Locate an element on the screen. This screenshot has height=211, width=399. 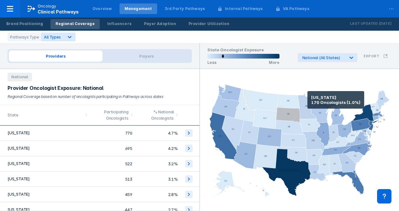
div: Brand Positioning is located at coordinates (24, 24).